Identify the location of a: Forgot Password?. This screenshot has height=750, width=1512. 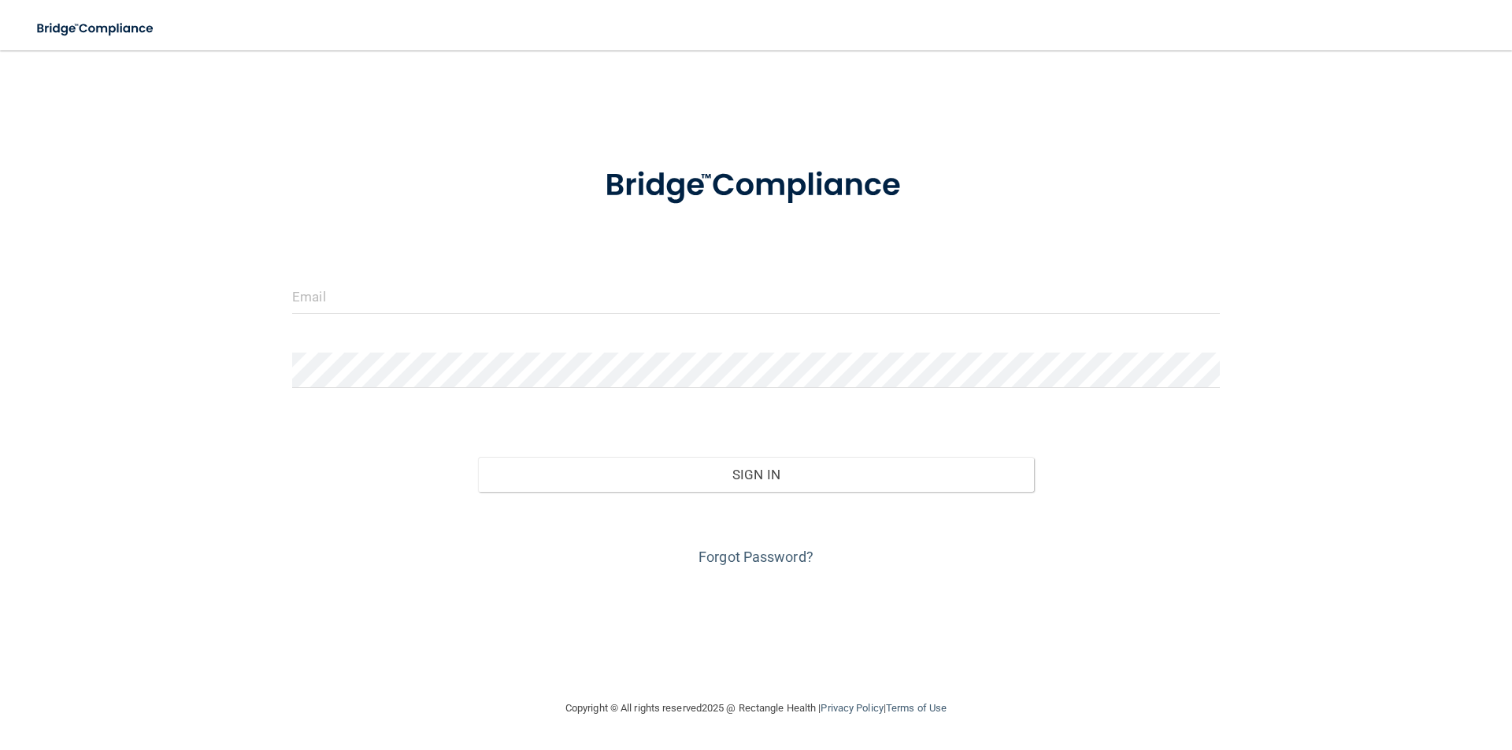
(756, 557).